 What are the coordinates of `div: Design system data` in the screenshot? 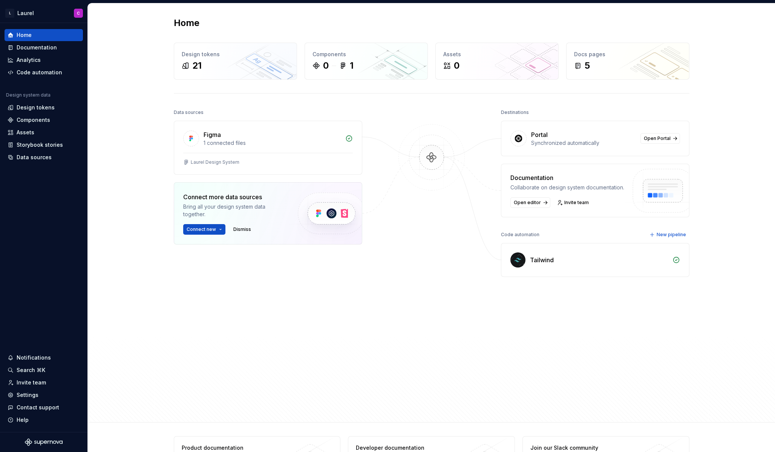 It's located at (28, 95).